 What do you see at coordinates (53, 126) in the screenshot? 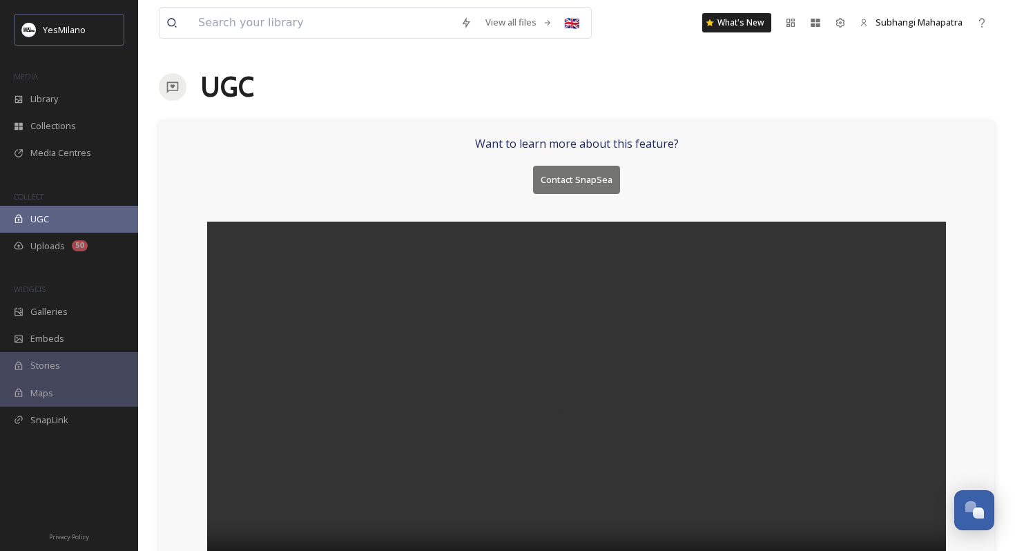
I see `span: Collections` at bounding box center [53, 126].